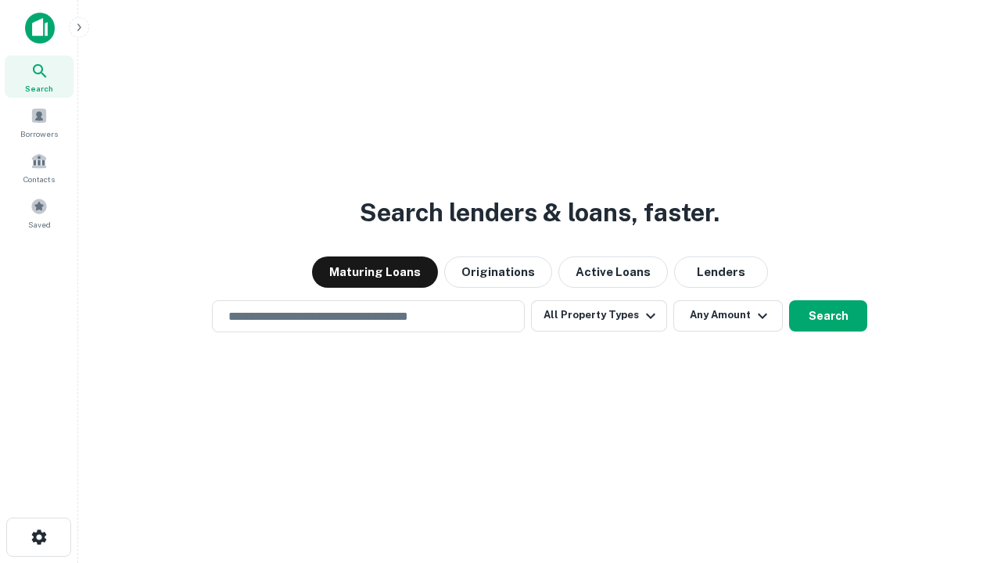 The width and height of the screenshot is (1001, 563). I want to click on h3: Search lenders & loans, faster., so click(539, 213).